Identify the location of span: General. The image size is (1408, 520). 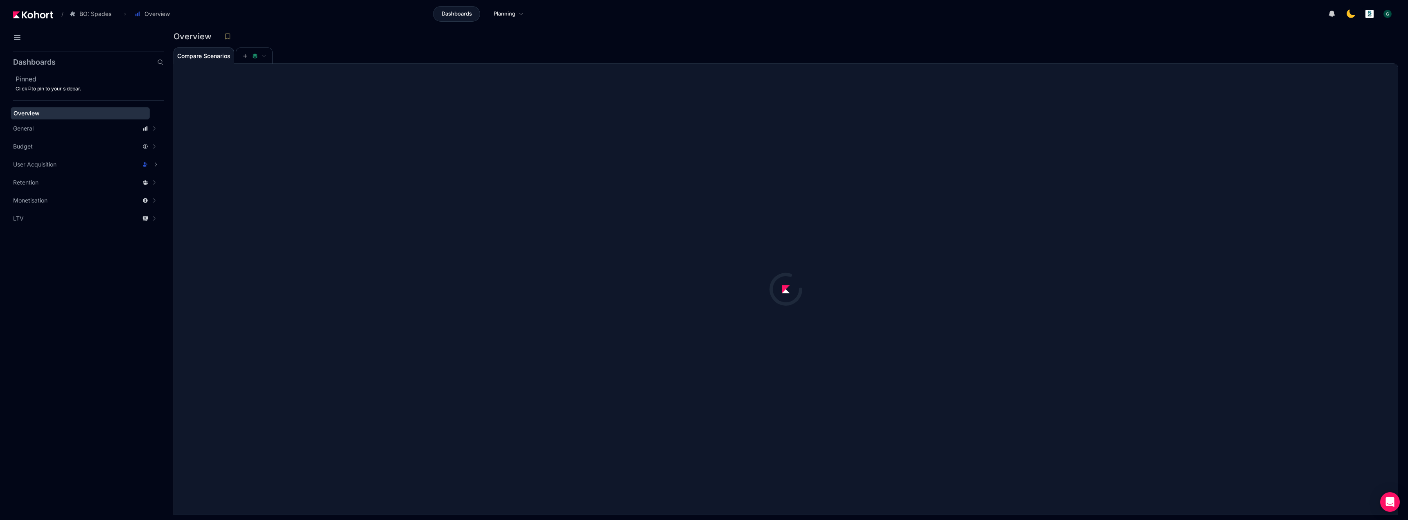
(23, 129).